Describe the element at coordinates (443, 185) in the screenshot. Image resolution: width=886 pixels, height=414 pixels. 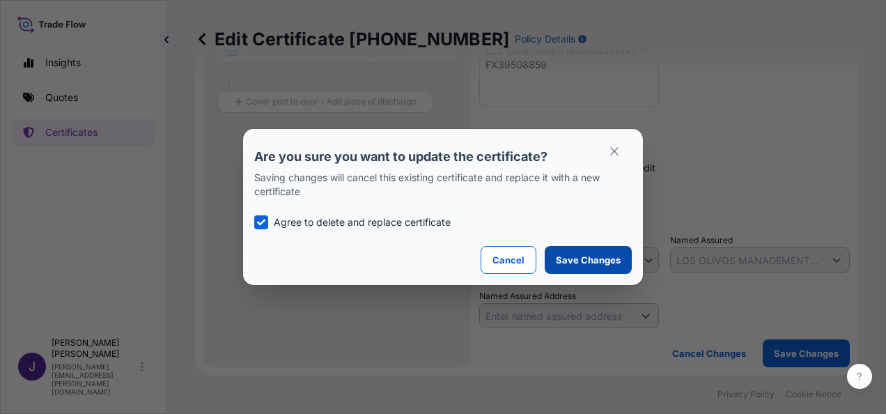
I see `p: Saving changes will cancel this existing certificate and replace it with a new certificate` at that location.